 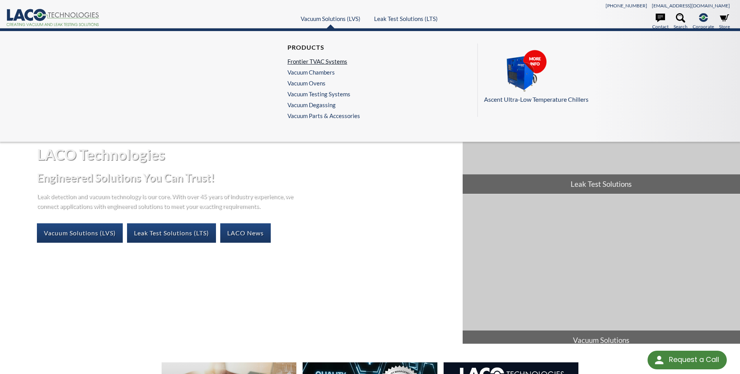 I want to click on a: Vacuum Parts & Accessories, so click(x=324, y=116).